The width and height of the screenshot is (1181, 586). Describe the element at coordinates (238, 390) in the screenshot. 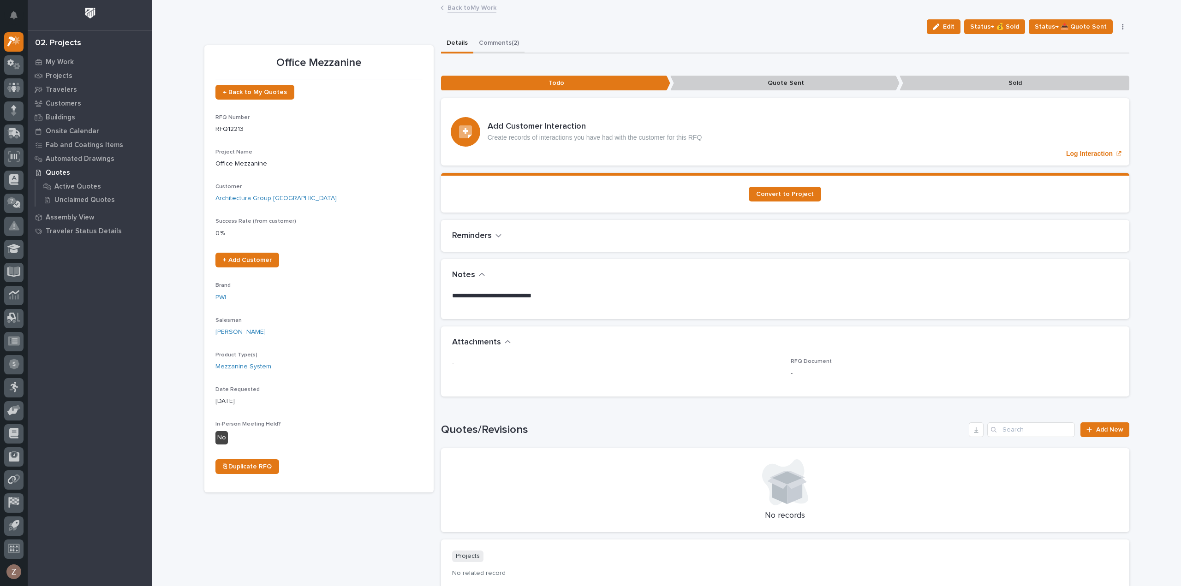

I see `span: Date Requested` at that location.